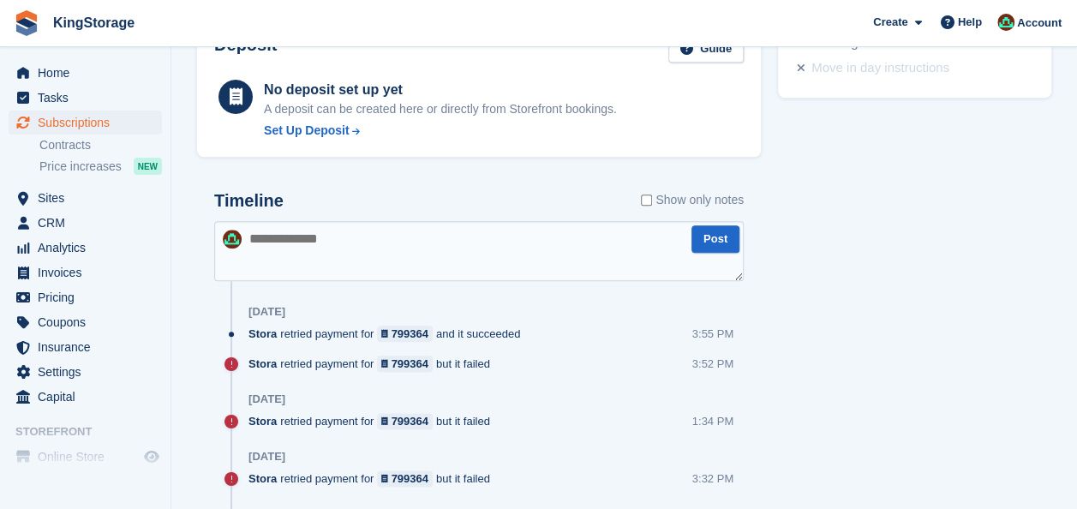 This screenshot has height=509, width=1077. What do you see at coordinates (441, 109) in the screenshot?
I see `p: A deposit can be created here or directly from Storefront bookings.` at bounding box center [441, 109].